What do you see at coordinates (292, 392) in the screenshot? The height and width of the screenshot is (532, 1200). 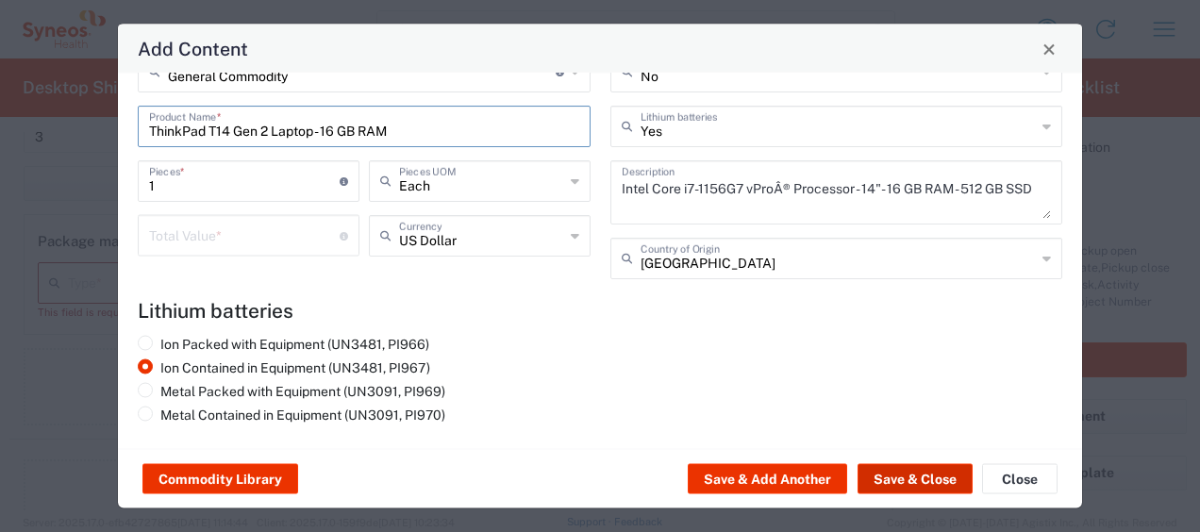 I see `label: Metal Packed with Equipment (UN3091, PI969)` at bounding box center [292, 392].